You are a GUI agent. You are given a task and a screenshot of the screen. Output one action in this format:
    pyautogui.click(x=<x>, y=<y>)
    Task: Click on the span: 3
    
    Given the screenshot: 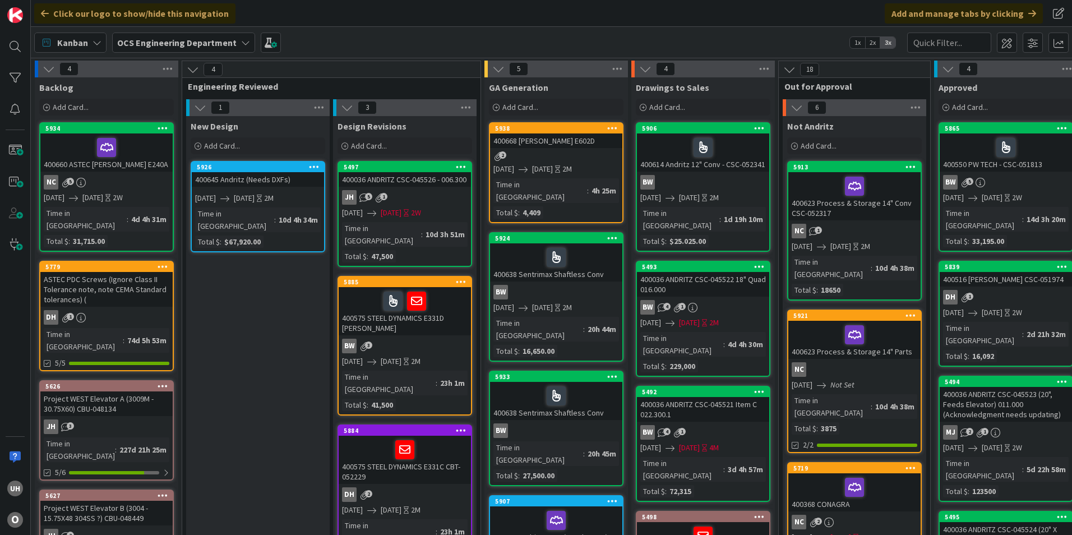 What is the action you would take?
    pyautogui.click(x=368, y=345)
    